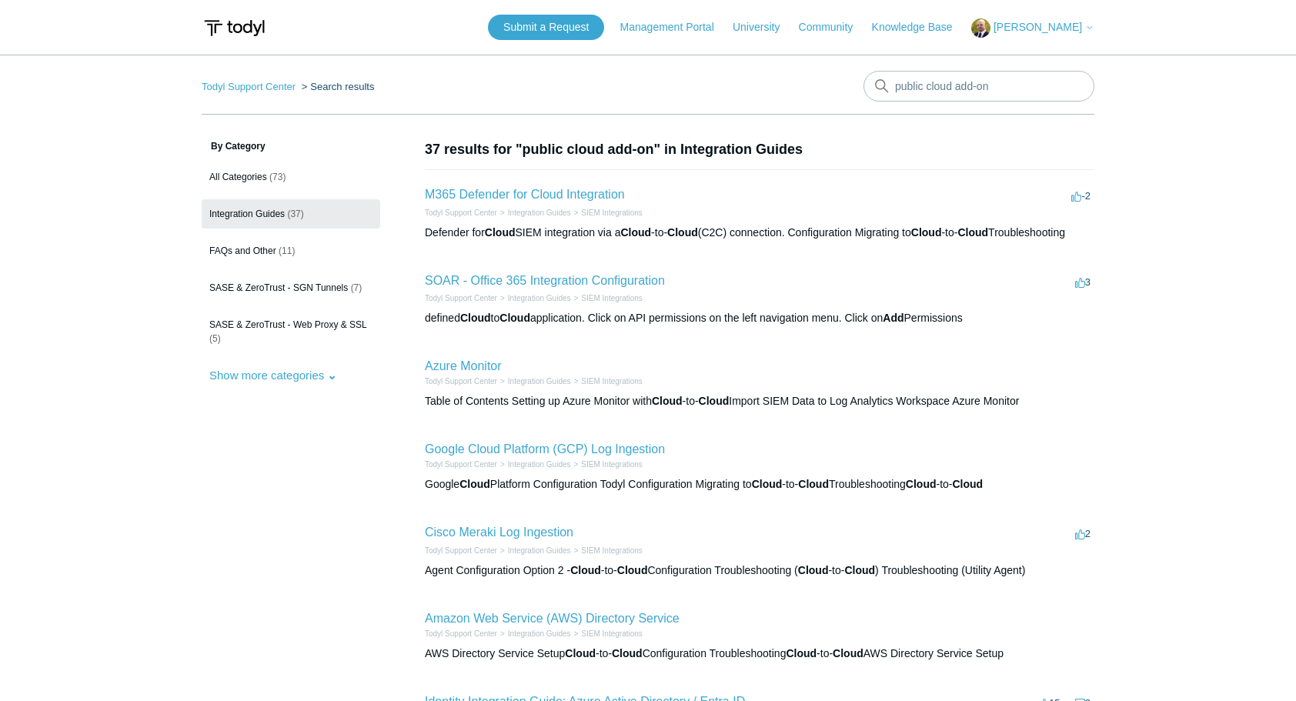 The image size is (1296, 701). Describe the element at coordinates (295, 214) in the screenshot. I see `span: (37)` at that location.